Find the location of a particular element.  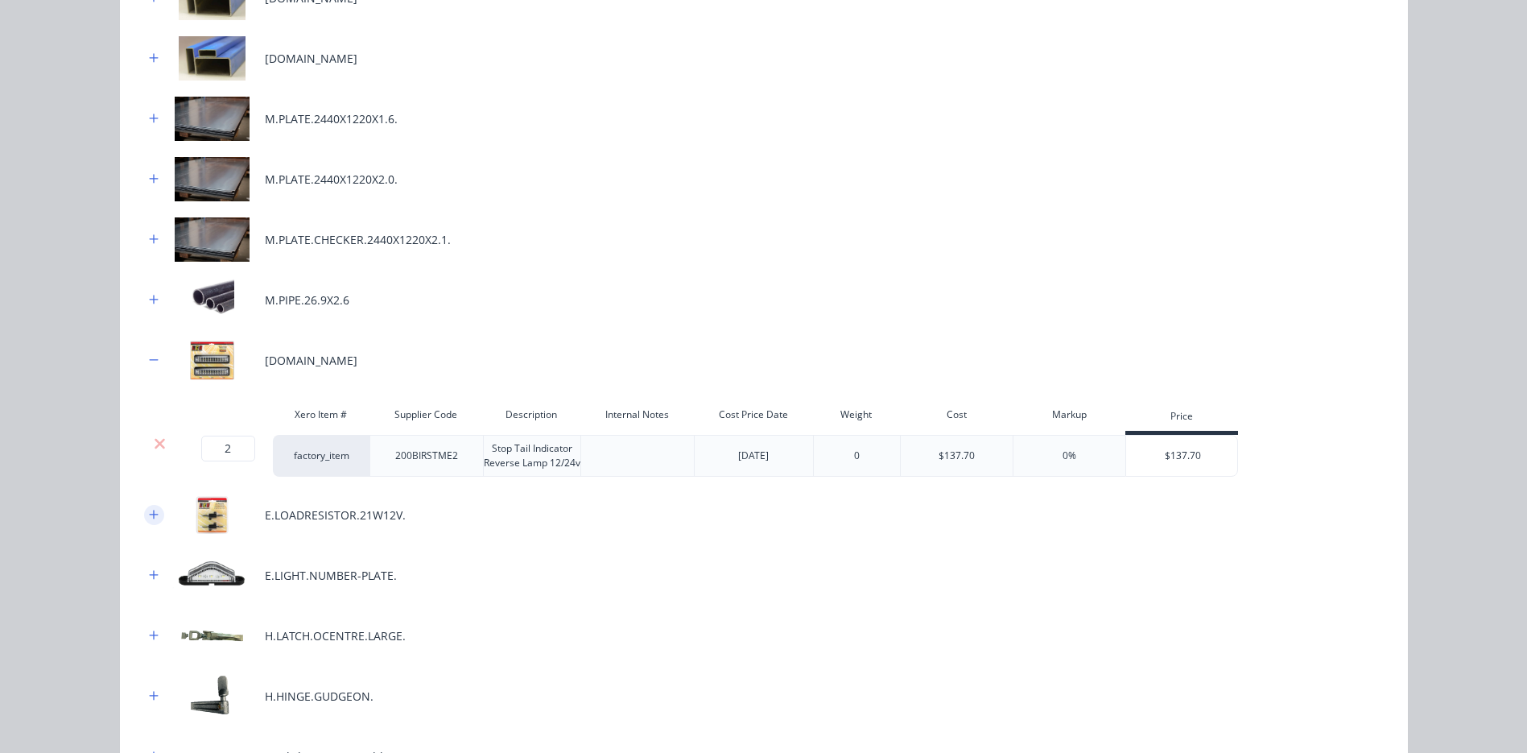

div: M.PLATE.2440X1220X2.0. is located at coordinates (331, 179).